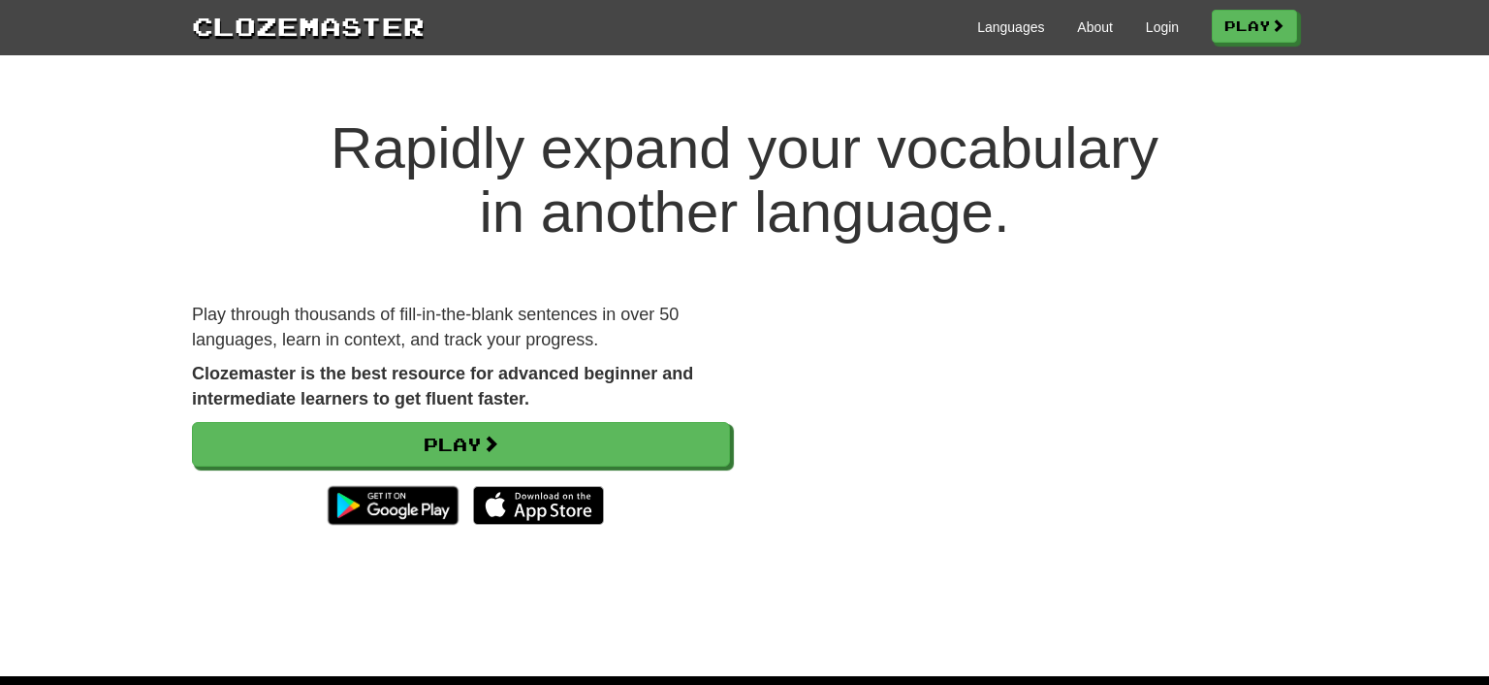 The width and height of the screenshot is (1489, 685). Describe the element at coordinates (1163, 27) in the screenshot. I see `a: Login` at that location.